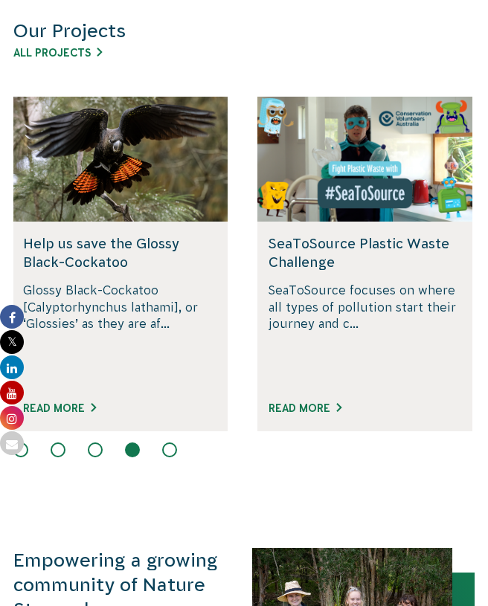  Describe the element at coordinates (120, 253) in the screenshot. I see `h5: Help us save the Glossy Black-Cockatoo` at that location.